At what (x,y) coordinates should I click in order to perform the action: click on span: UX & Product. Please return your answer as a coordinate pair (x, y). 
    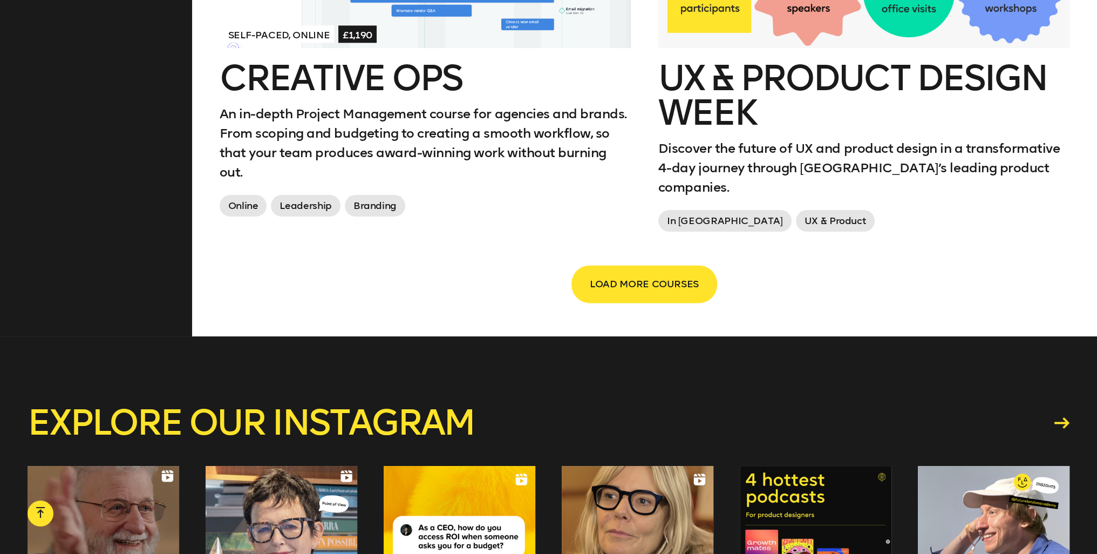
    Looking at the image, I should click on (835, 221).